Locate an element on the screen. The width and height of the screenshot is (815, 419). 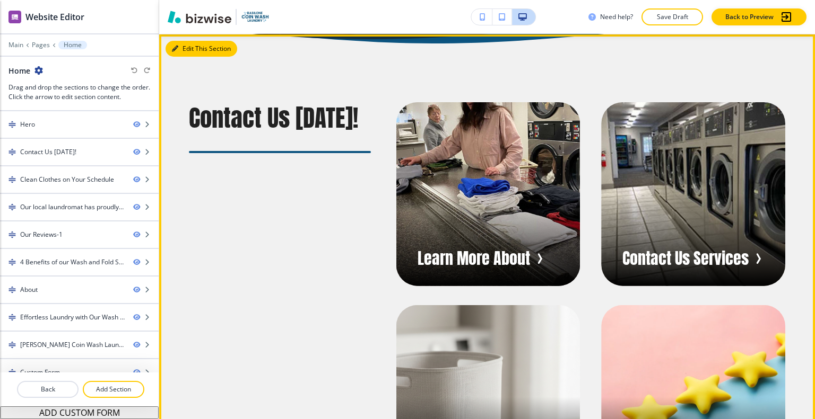
img: Bizwise Logo is located at coordinates (199, 17).